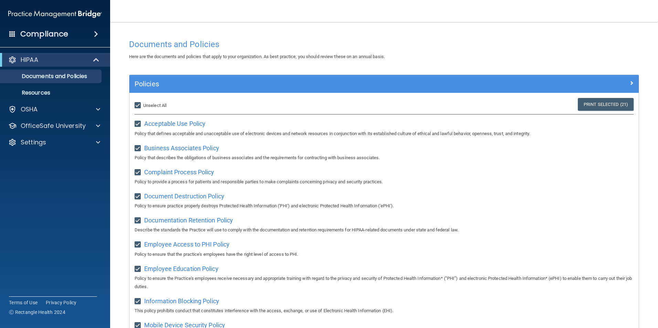 The height and width of the screenshot is (328, 658). Describe the element at coordinates (53, 126) in the screenshot. I see `p: OfficeSafe University` at that location.